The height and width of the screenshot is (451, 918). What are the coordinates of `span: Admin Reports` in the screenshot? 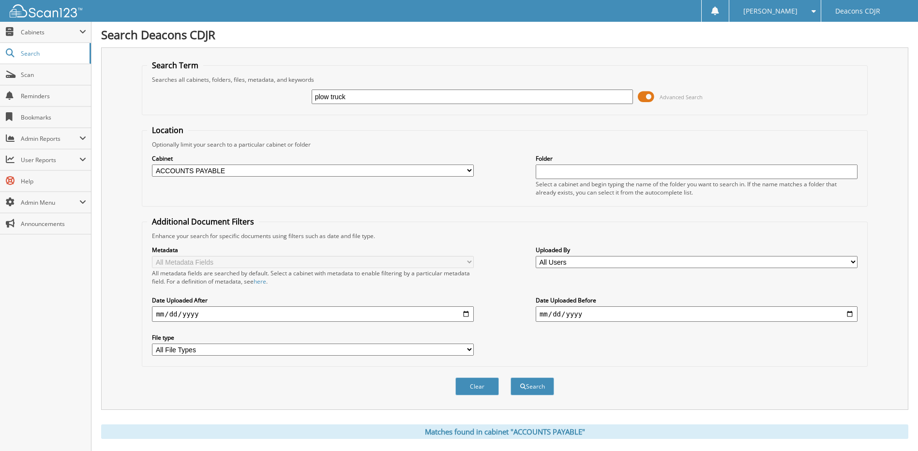 It's located at (50, 138).